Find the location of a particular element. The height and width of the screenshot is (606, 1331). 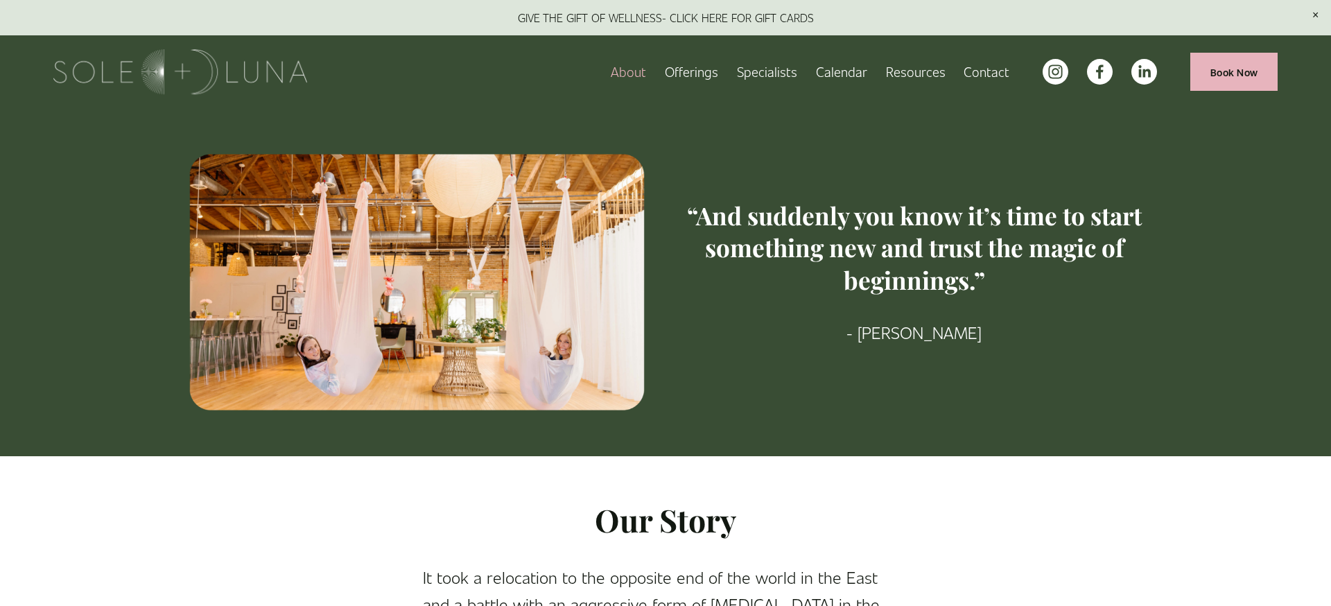

span: Resources is located at coordinates (915, 71).